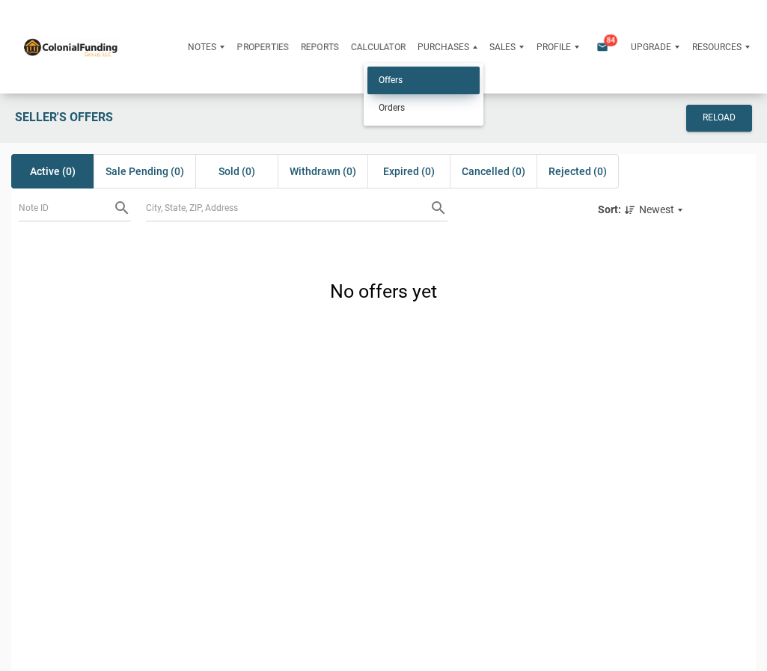 This screenshot has width=767, height=671. What do you see at coordinates (721, 47) in the screenshot?
I see `button: Resources` at bounding box center [721, 47].